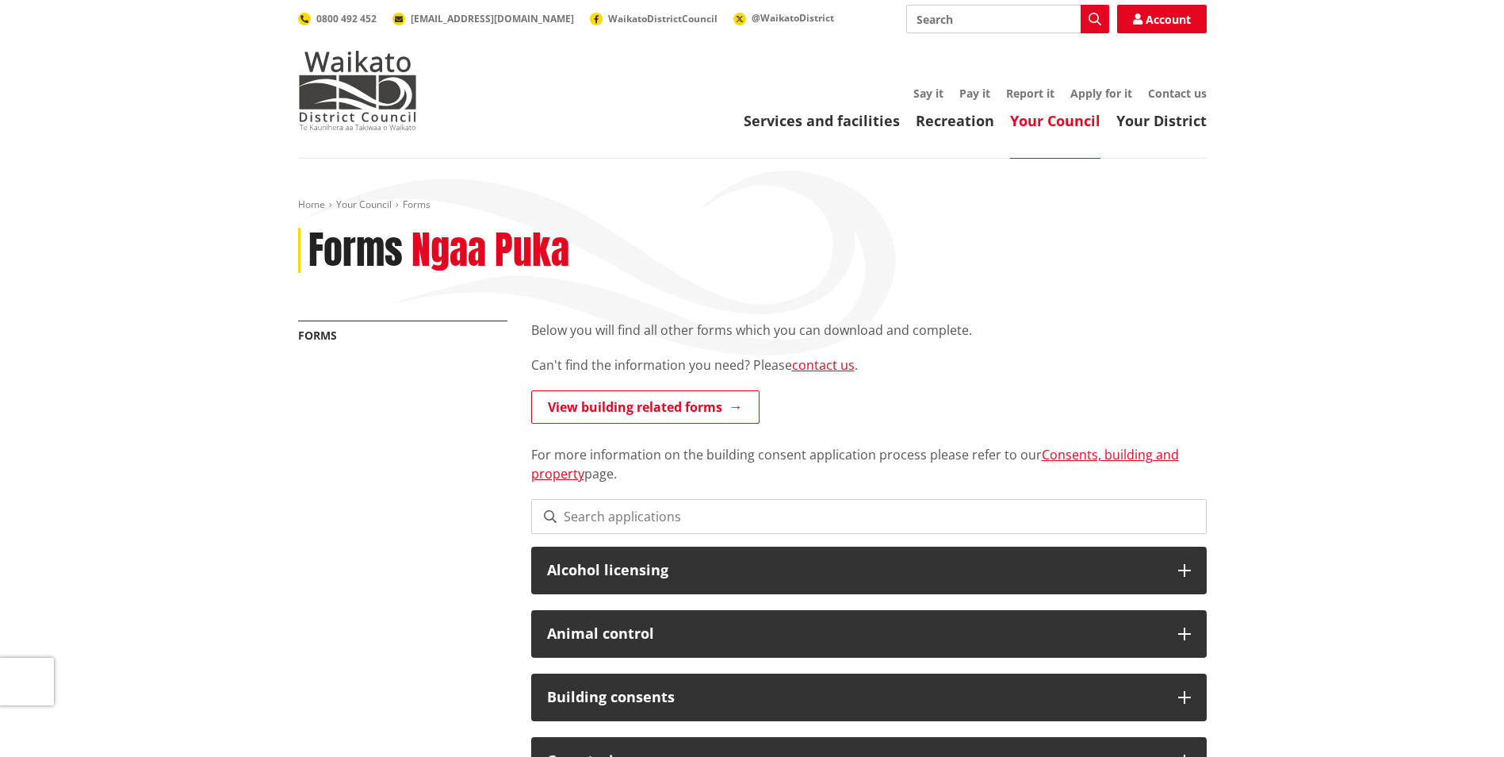 Image resolution: width=1504 pixels, height=757 pixels. What do you see at coordinates (783, 17) in the screenshot?
I see `a: @WaikatoDistrict` at bounding box center [783, 17].